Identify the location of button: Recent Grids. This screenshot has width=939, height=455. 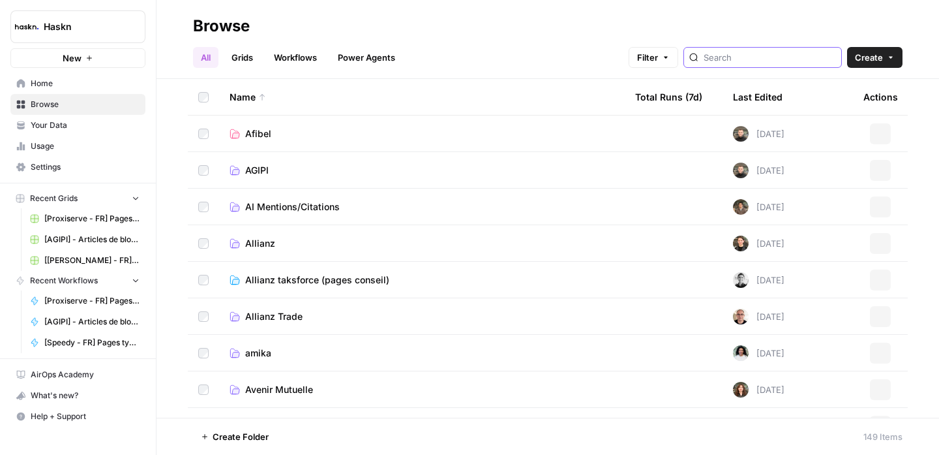
(78, 198).